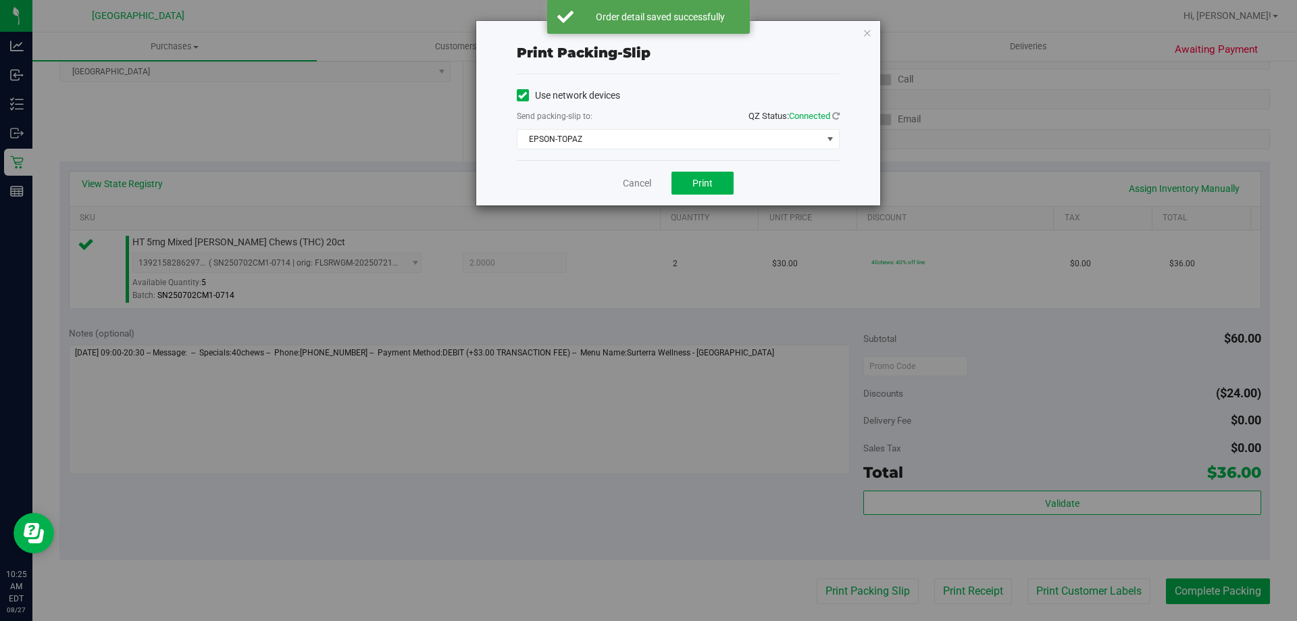 The image size is (1297, 621). I want to click on div: Order detail saved successfully, so click(660, 17).